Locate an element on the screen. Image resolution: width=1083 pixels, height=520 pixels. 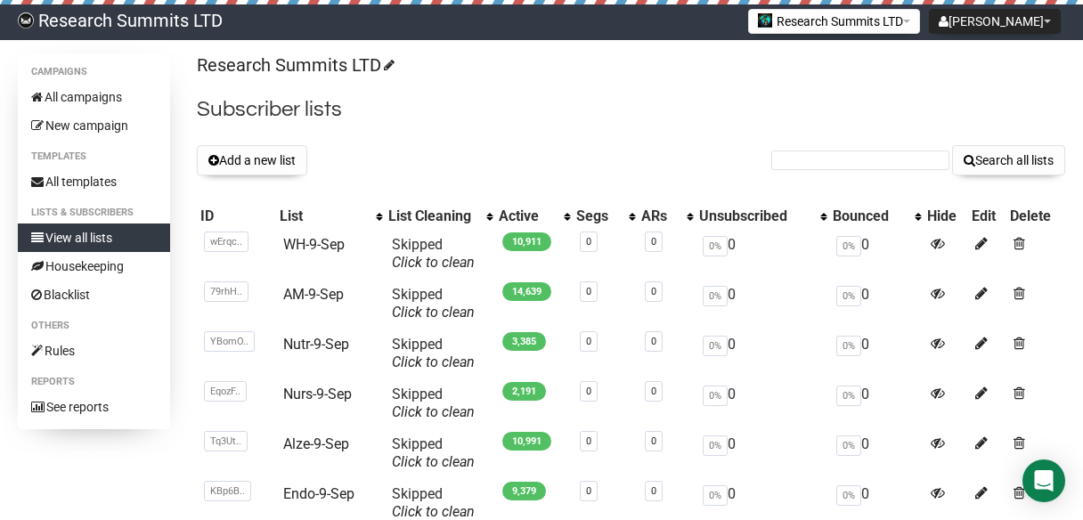
div: List Cleaning is located at coordinates (433, 216).